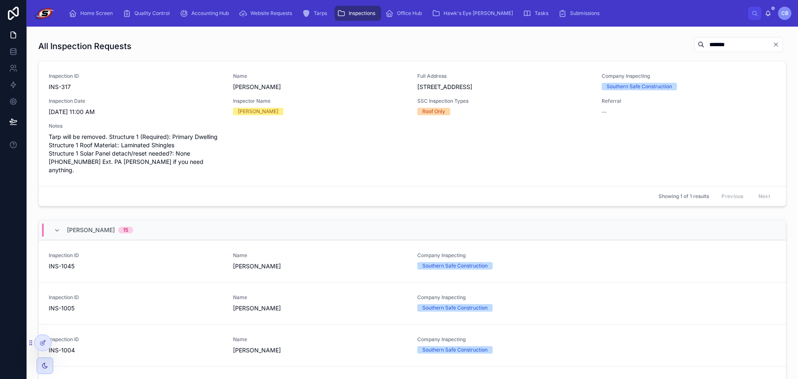 The image size is (798, 379). I want to click on span: Home Screen, so click(97, 13).